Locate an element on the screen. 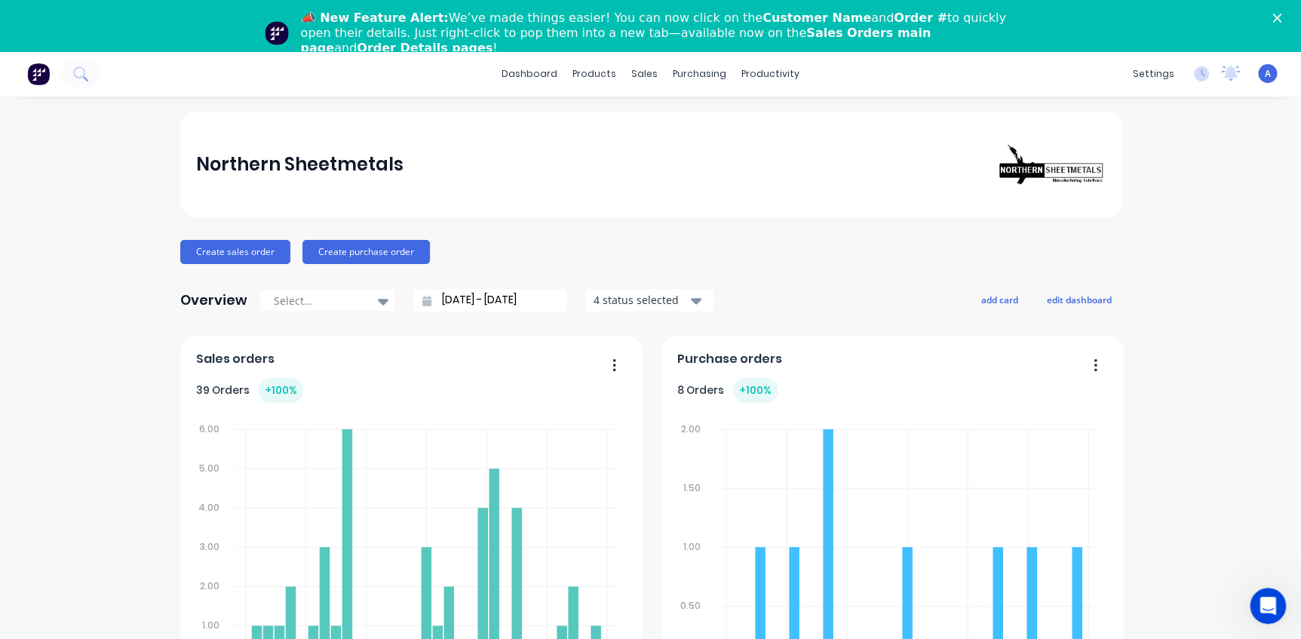 The image size is (1301, 639). tspan: 3.00 is located at coordinates (210, 546).